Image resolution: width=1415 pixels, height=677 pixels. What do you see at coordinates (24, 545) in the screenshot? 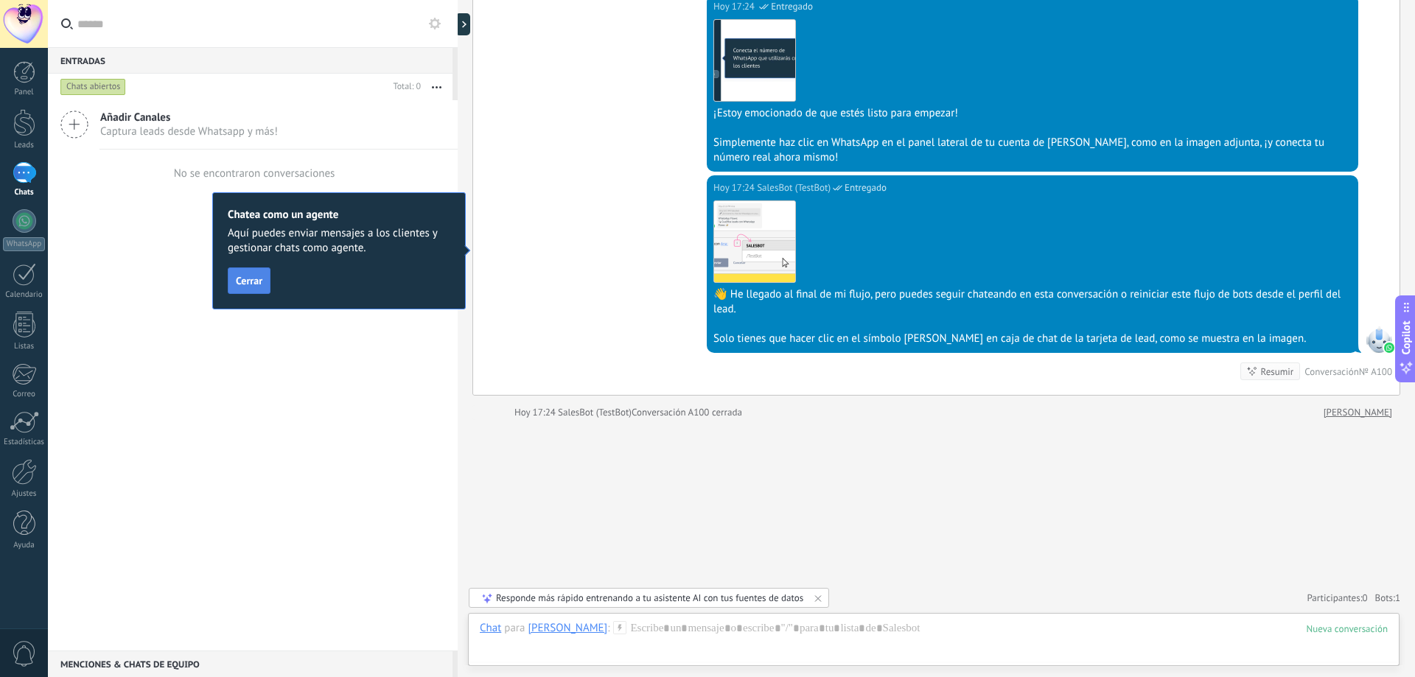
I see `div: Ayuda` at bounding box center [24, 545].